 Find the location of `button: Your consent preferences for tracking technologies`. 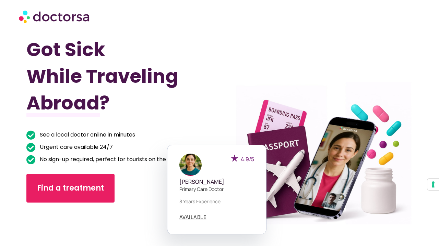

button: Your consent preferences for tracking technologies is located at coordinates (433, 185).